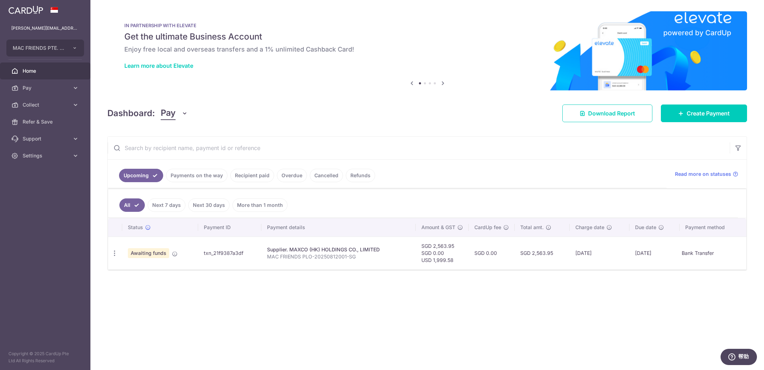 Image resolution: width=764 pixels, height=370 pixels. I want to click on span: Due date, so click(646, 228).